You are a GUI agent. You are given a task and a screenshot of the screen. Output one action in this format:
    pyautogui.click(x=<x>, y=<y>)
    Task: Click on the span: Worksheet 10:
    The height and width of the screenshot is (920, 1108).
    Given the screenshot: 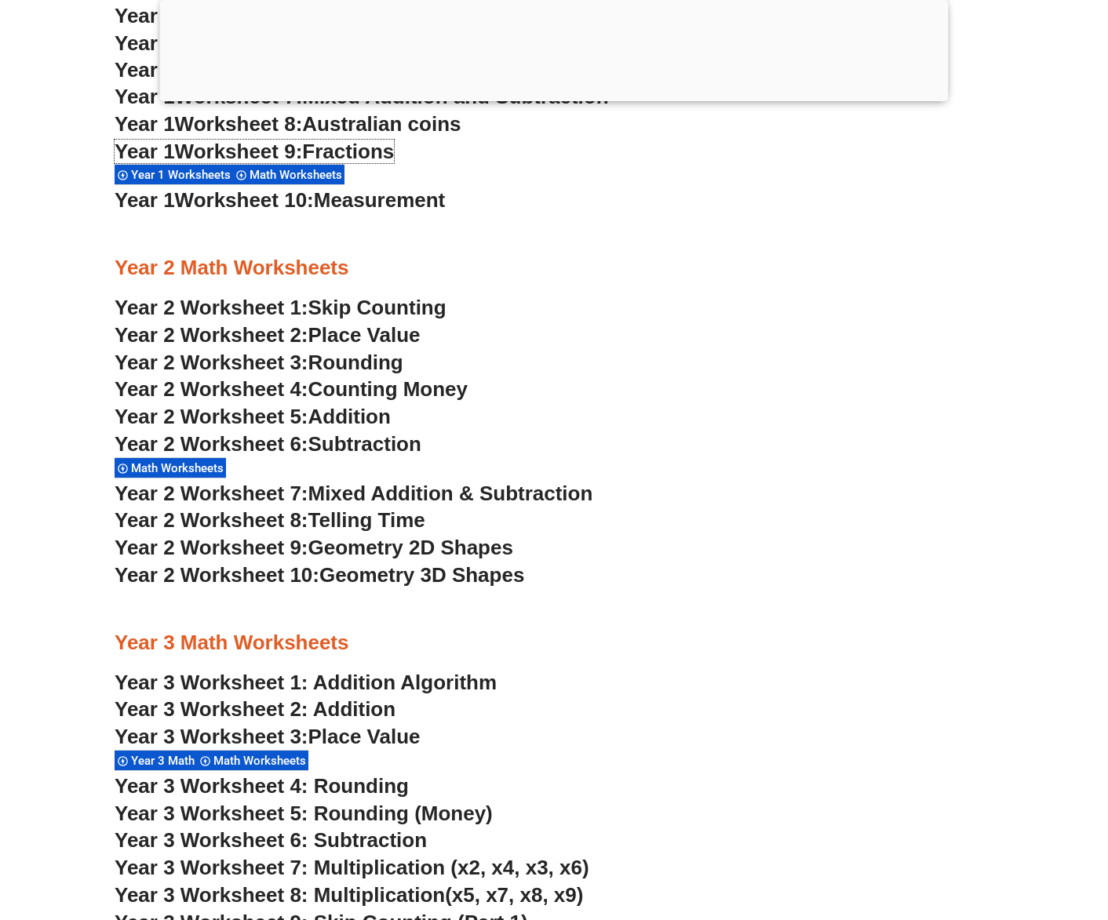 What is the action you would take?
    pyautogui.click(x=244, y=200)
    